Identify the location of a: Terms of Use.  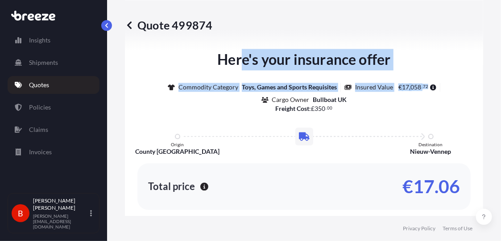
(458, 228).